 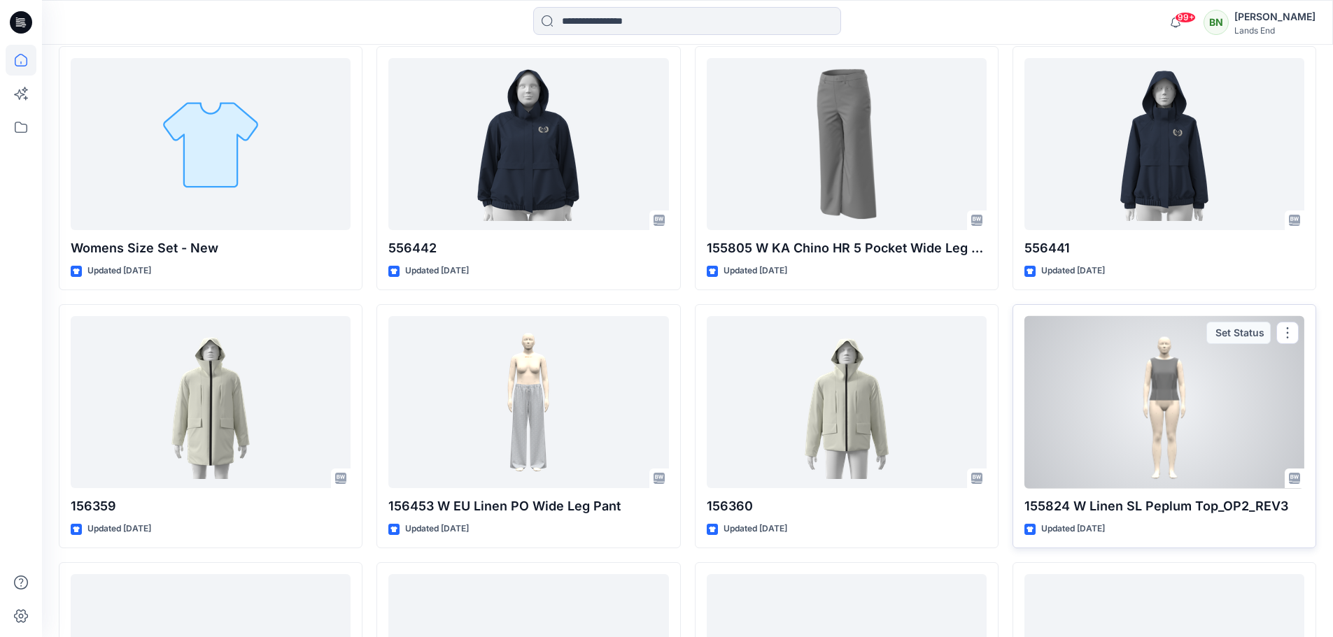 I want to click on p: 155805 W KA Chino HR 5 Pocket Wide Leg Crop Pants, so click(x=846, y=248).